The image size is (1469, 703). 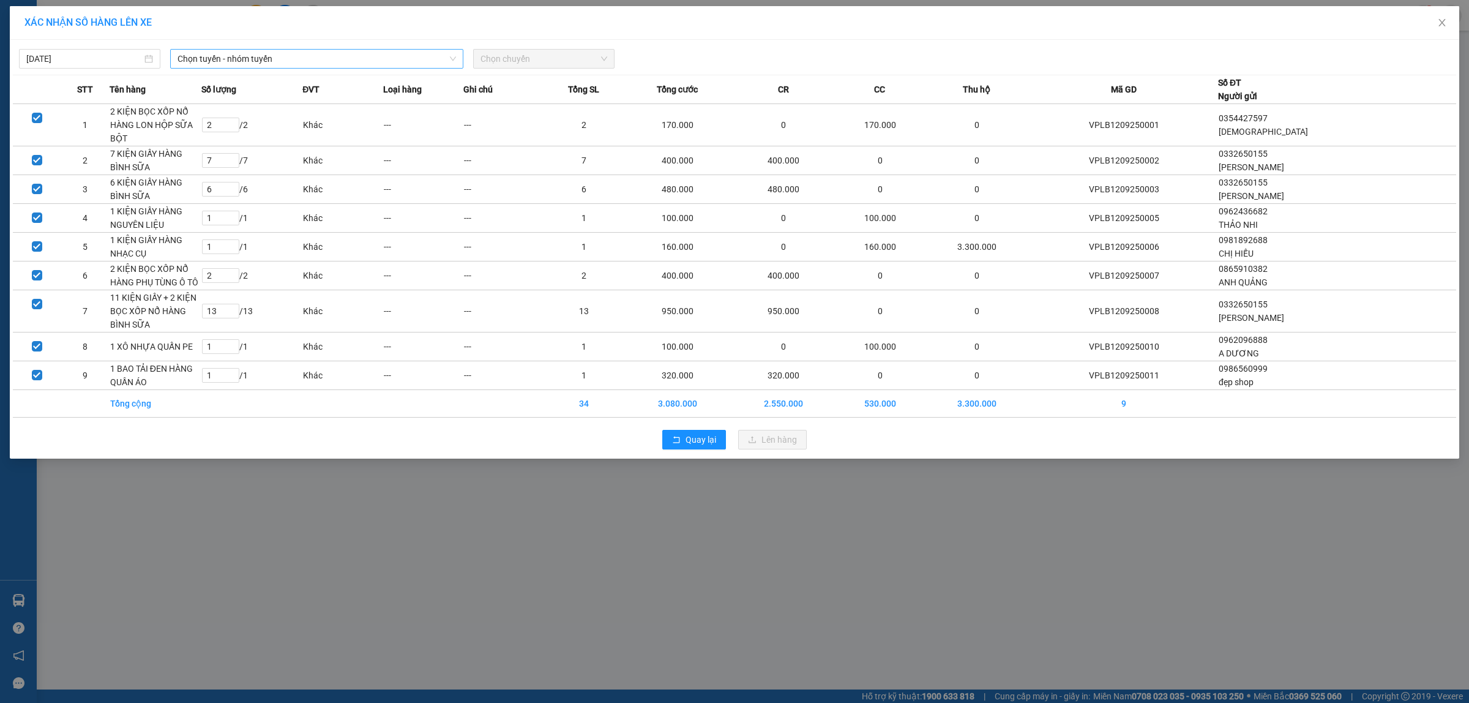 I want to click on span: Chọn chuyến, so click(x=543, y=59).